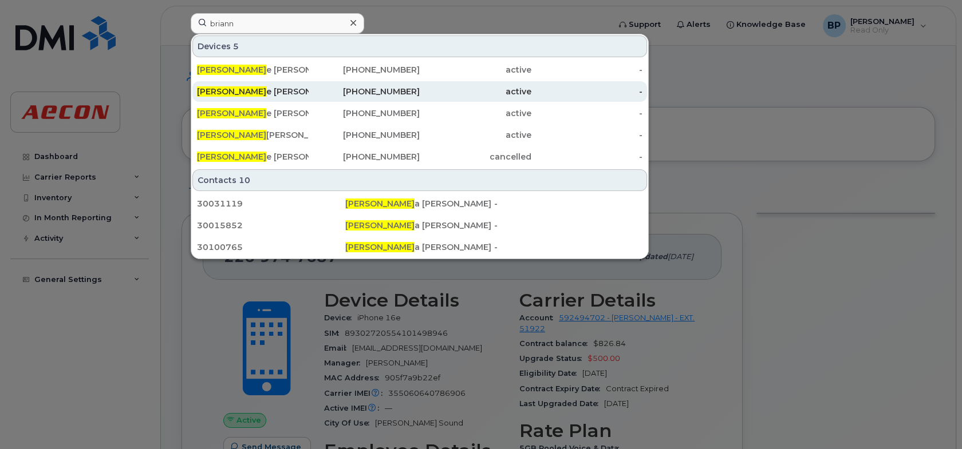 This screenshot has width=962, height=449. What do you see at coordinates (475, 157) in the screenshot?
I see `div: cancelled` at bounding box center [475, 157].